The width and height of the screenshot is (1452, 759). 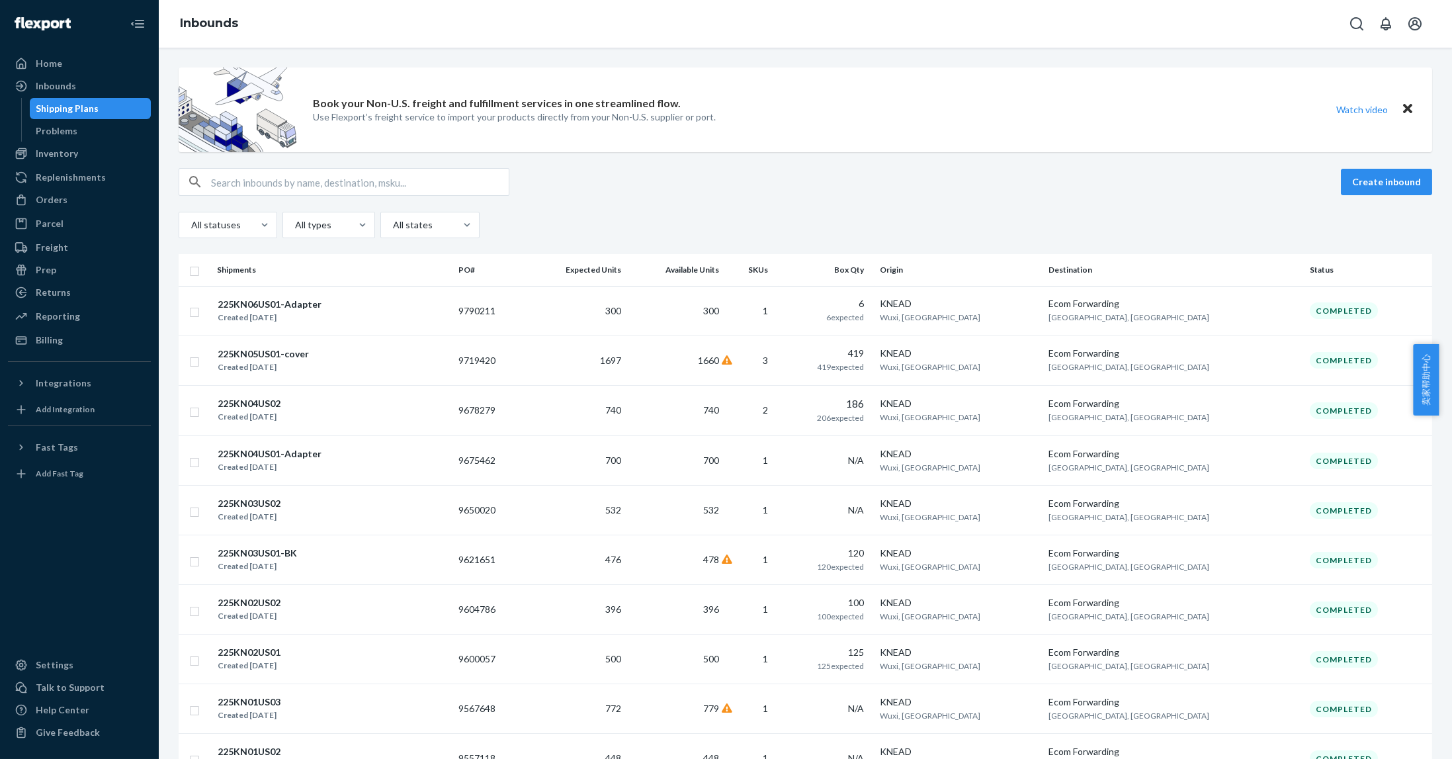 I want to click on a: Problems, so click(x=91, y=131).